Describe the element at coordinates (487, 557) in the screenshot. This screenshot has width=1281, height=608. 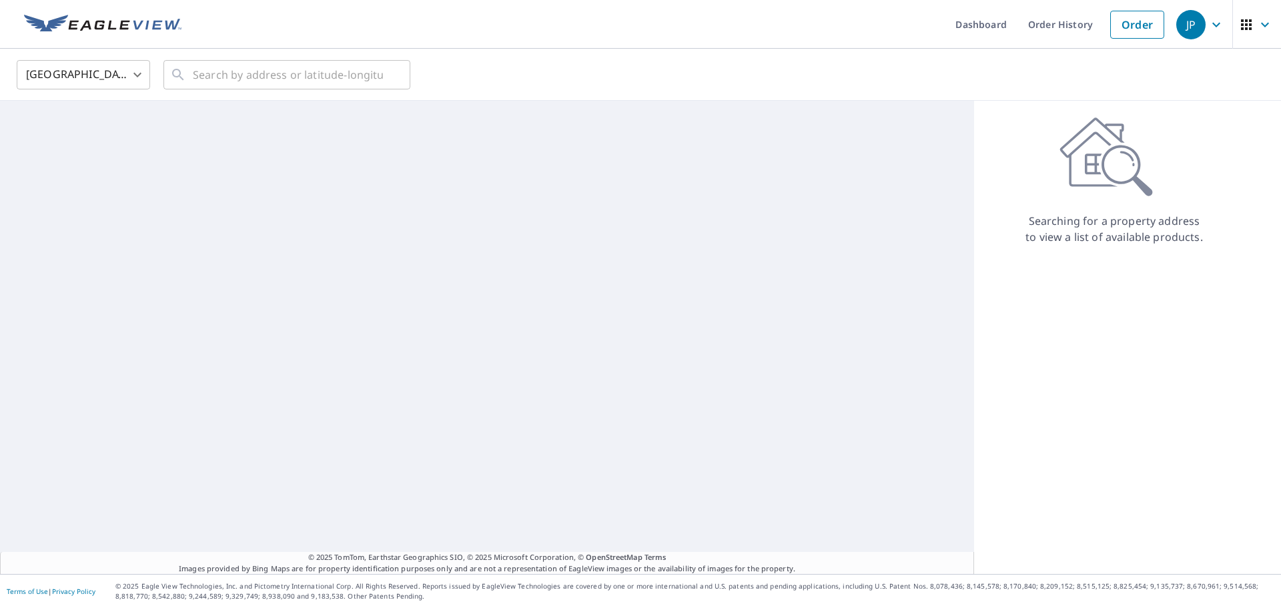
I see `span: © 2025 TomTom, Earthstar Geographics SIO, © 2025 Microsoft Corporation, ©` at that location.